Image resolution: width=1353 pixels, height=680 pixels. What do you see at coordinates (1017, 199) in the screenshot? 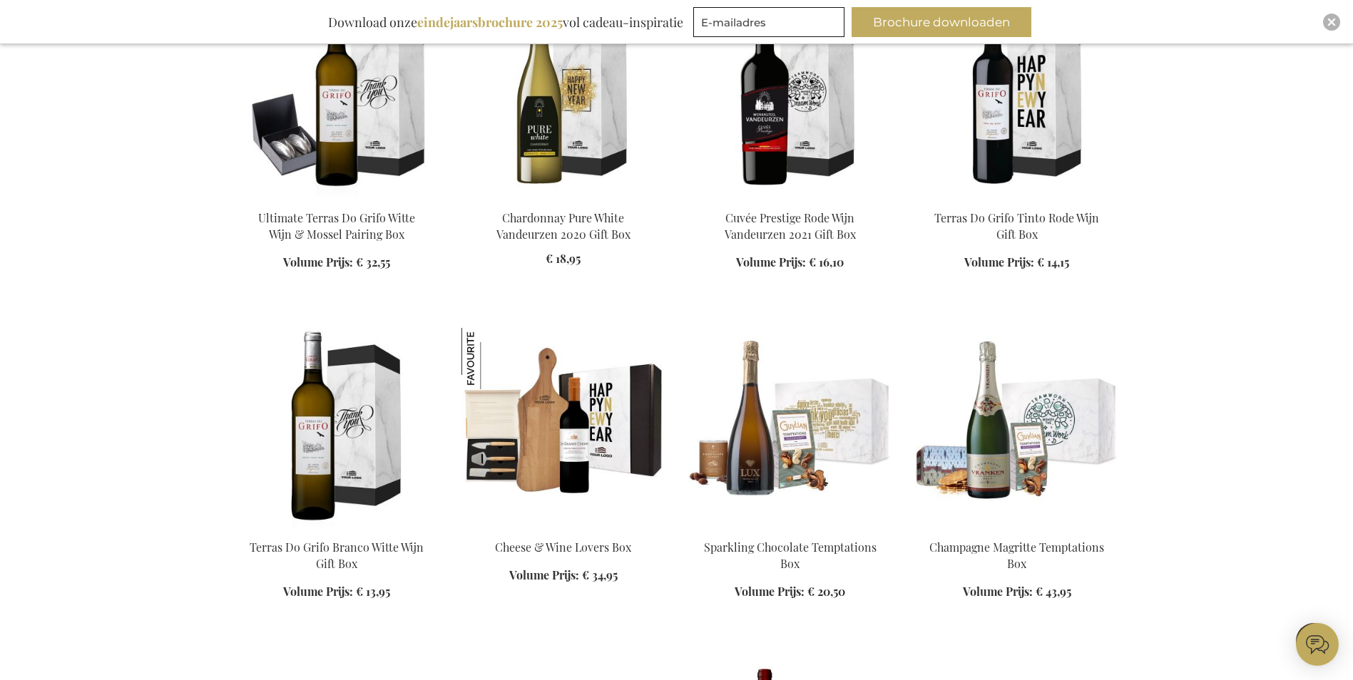
I see `a: Terras Do Grifo Tinto Red Wine Gift Box` at bounding box center [1017, 199].